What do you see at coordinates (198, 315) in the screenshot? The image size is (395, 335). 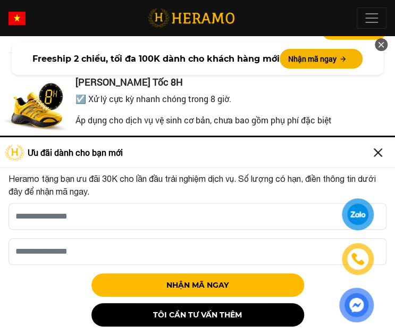 I see `button: Tôi cần tư vấn thêm` at bounding box center [198, 315].